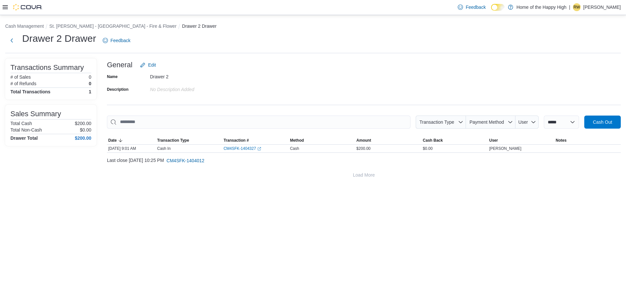 Image resolution: width=626 pixels, height=300 pixels. What do you see at coordinates (256, 140) in the screenshot?
I see `button: Transaction #` at bounding box center [256, 140].